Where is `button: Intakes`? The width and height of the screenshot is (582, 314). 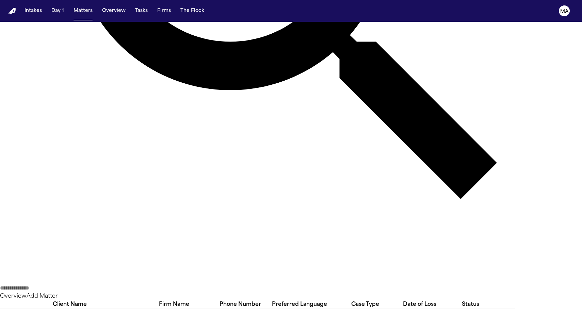 button: Intakes is located at coordinates (33, 11).